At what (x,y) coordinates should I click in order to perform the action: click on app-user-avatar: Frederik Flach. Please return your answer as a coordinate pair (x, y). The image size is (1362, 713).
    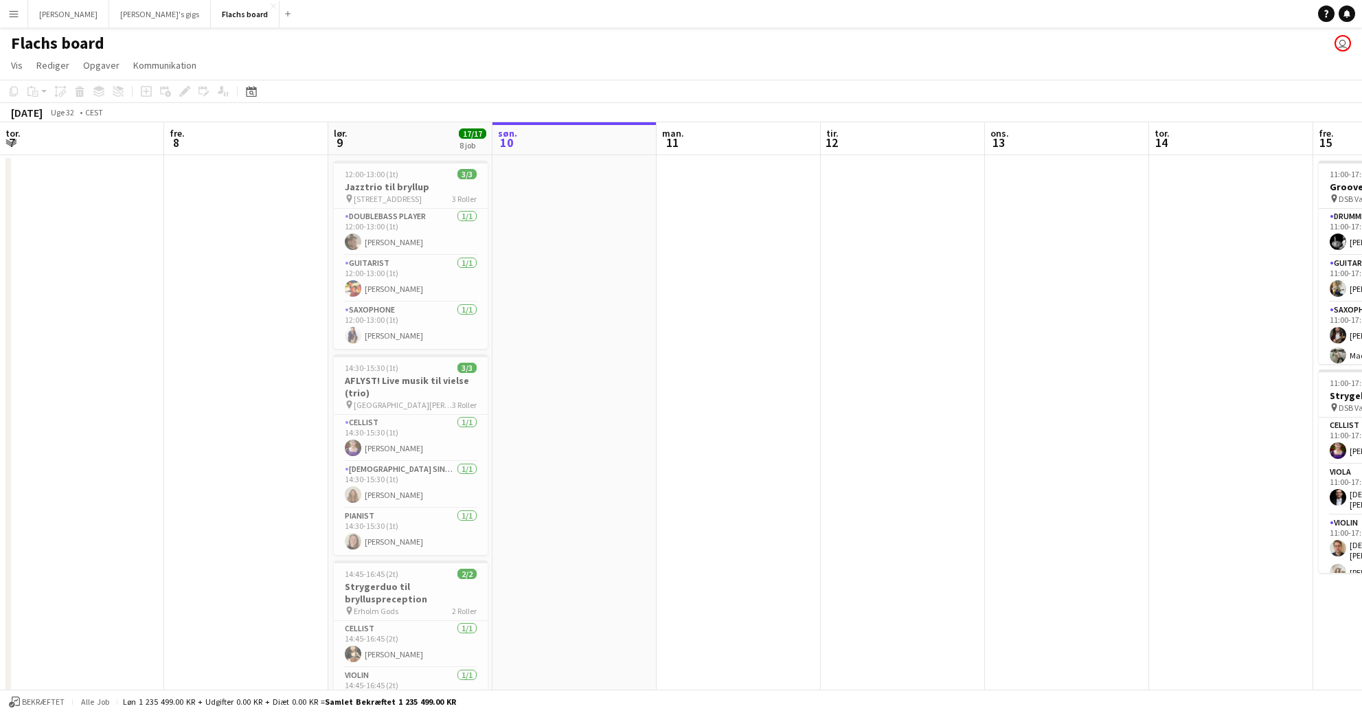
    Looking at the image, I should click on (1342, 43).